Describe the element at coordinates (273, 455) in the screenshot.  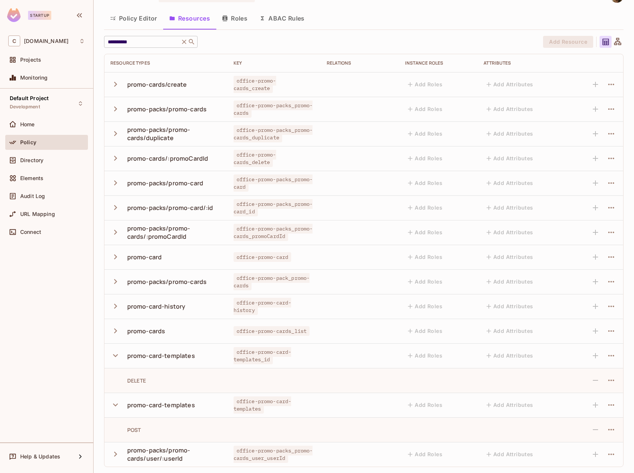
I see `span: office-promo-packs_promo-cards_user_userId` at that location.